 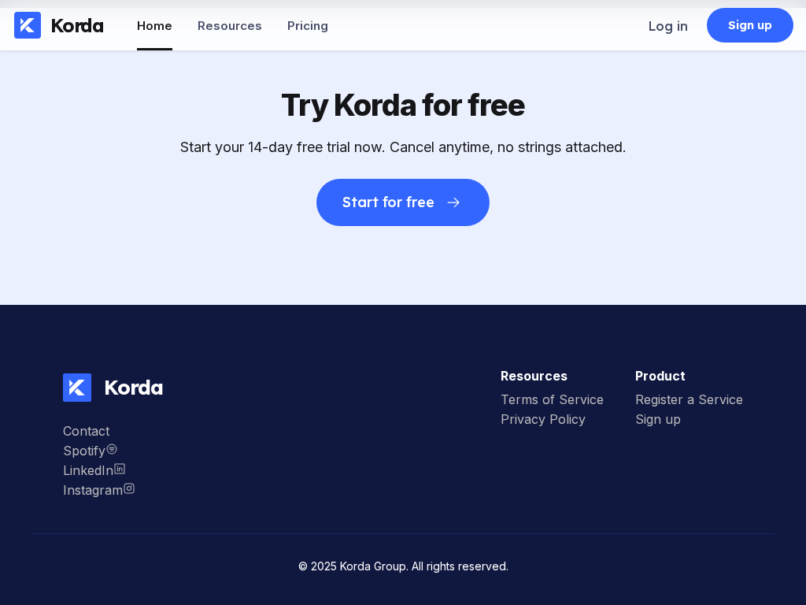 What do you see at coordinates (552, 376) in the screenshot?
I see `h3: Resources` at bounding box center [552, 376].